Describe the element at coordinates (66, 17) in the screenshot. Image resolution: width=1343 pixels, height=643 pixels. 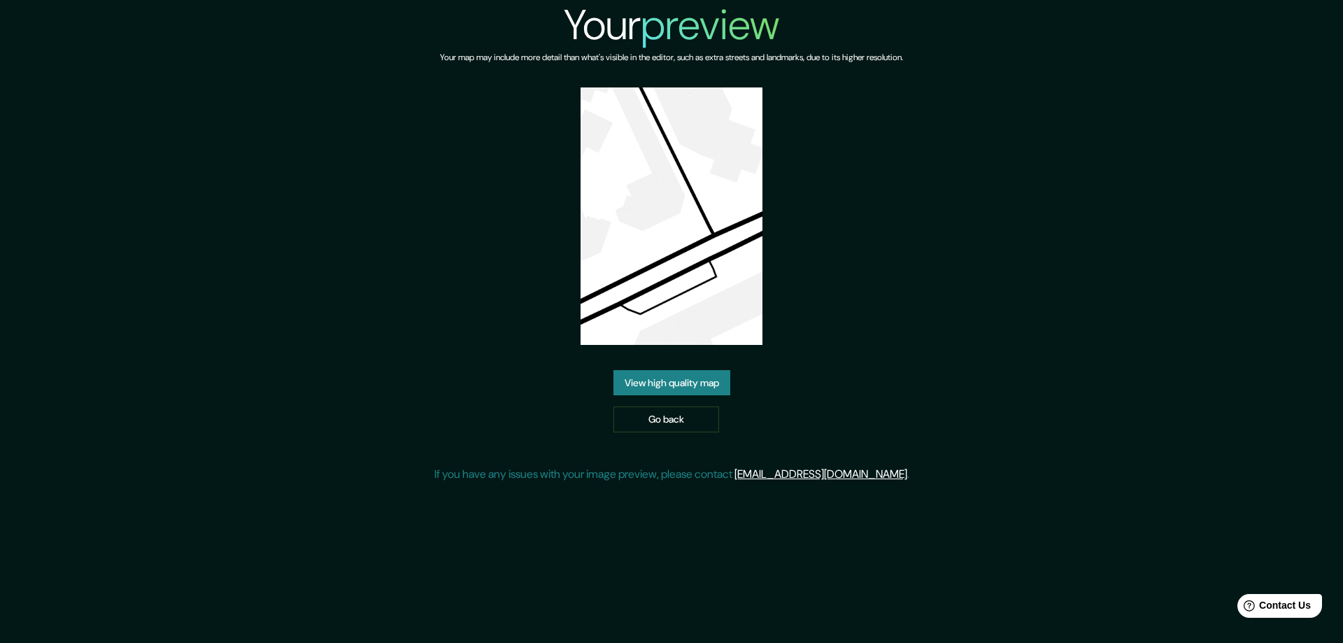
I see `span: Contact Us` at that location.